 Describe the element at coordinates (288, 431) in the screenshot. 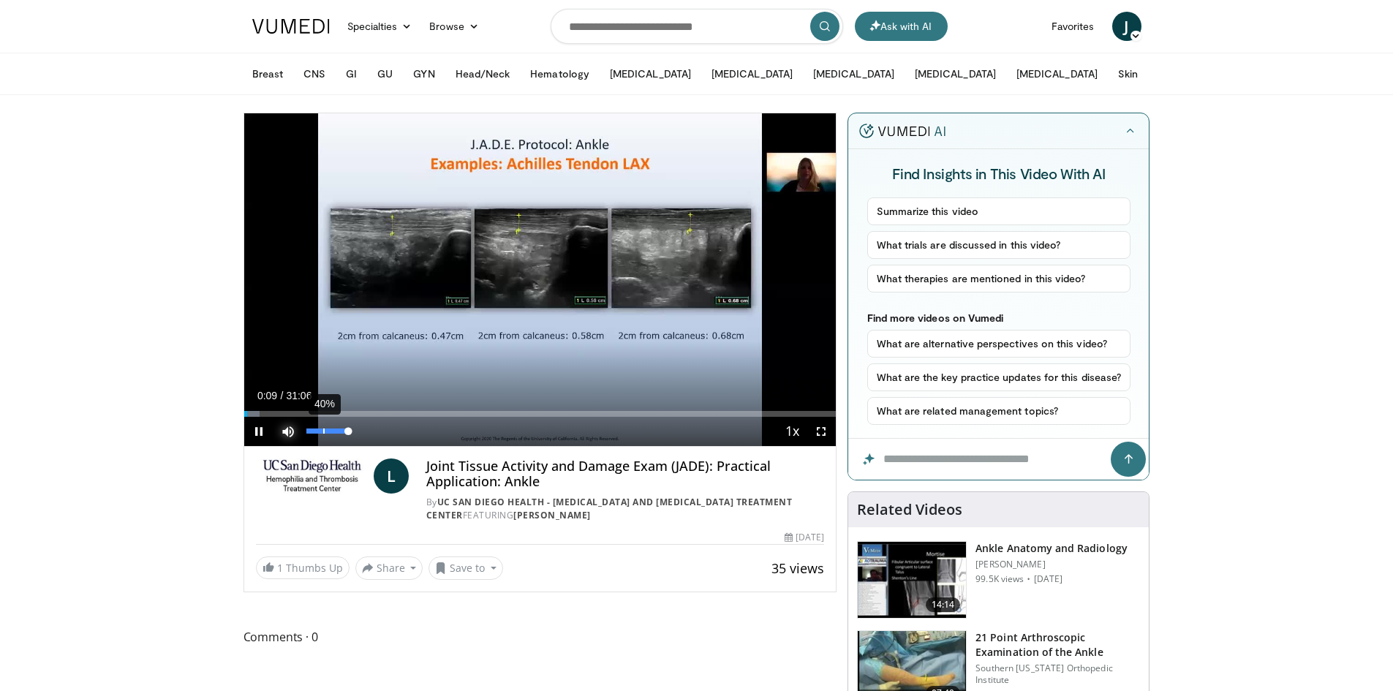

I see `button: Mute` at that location.